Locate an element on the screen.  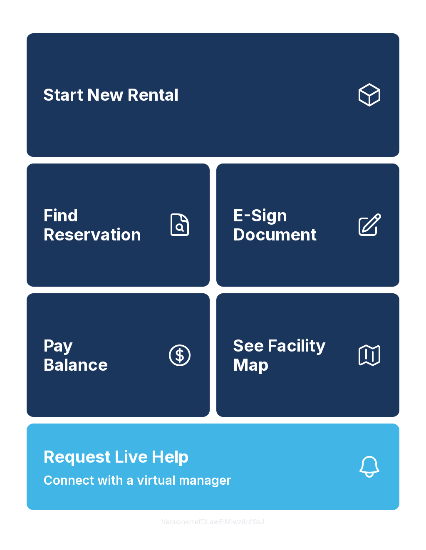
span: See Facility Map is located at coordinates (291, 355).